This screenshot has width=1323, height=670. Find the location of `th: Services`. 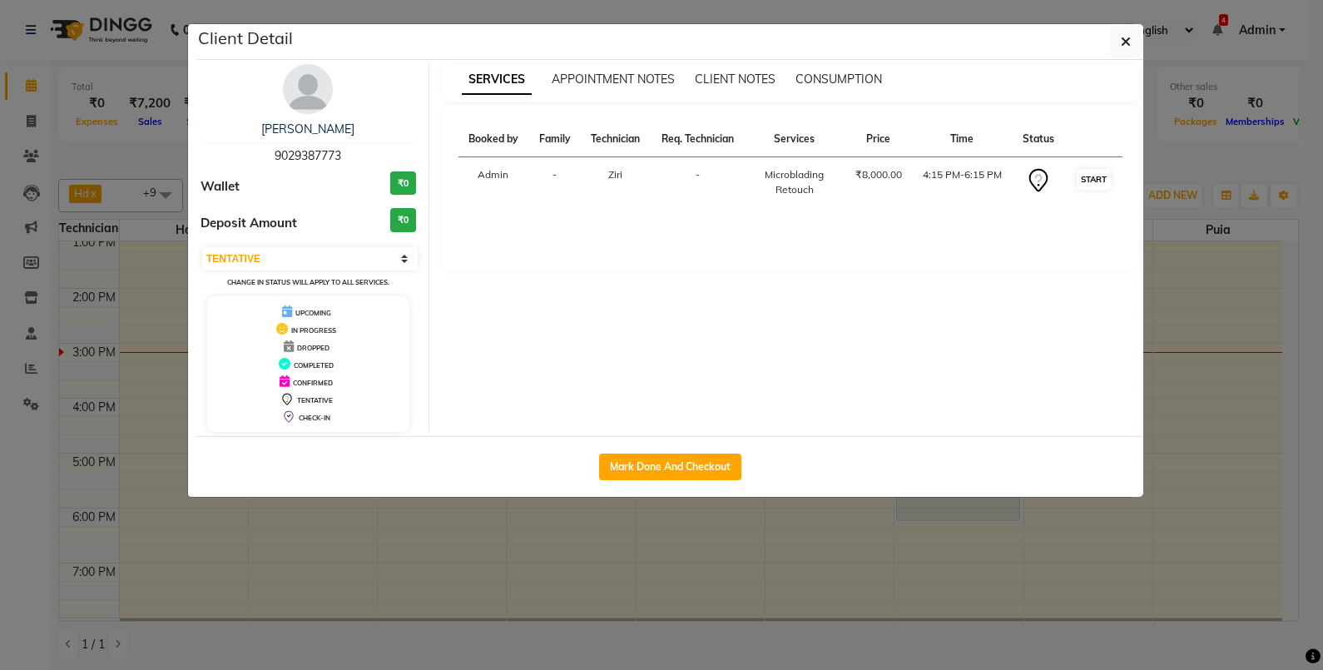

th: Services is located at coordinates (794, 139).